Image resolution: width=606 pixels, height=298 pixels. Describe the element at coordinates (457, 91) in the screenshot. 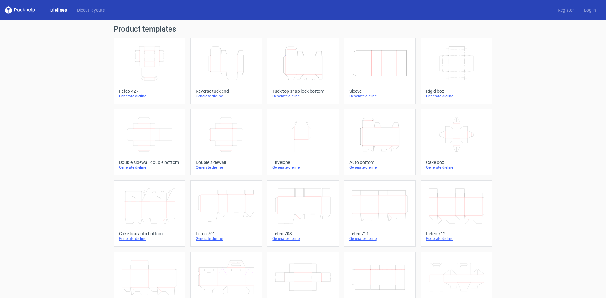

I see `div: Rigid box` at that location.